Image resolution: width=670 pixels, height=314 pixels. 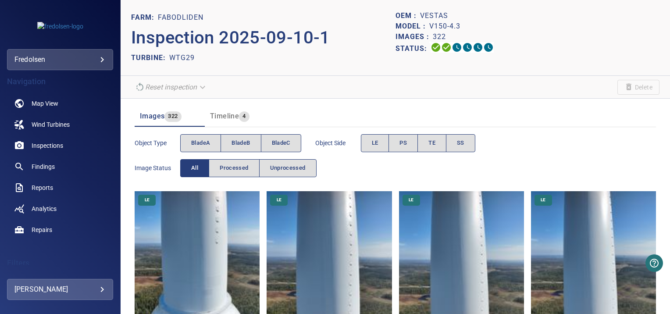 What do you see at coordinates (445, 26) in the screenshot?
I see `p: V150-4.3` at bounding box center [445, 26].